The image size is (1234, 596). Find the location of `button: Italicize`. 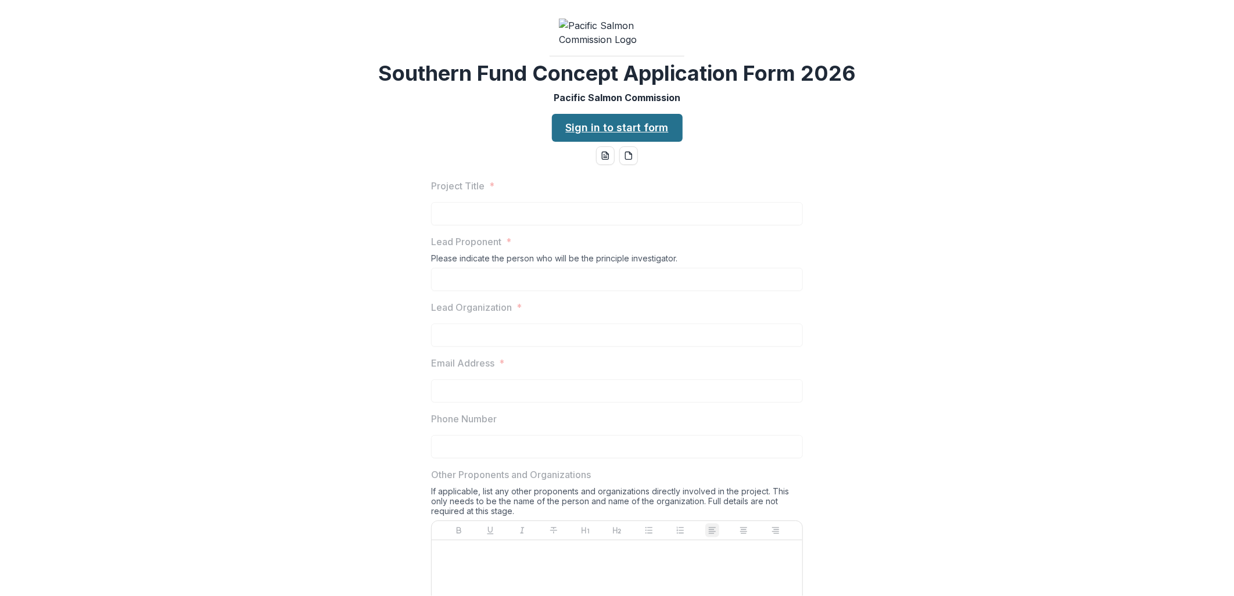

button: Italicize is located at coordinates (522, 530).